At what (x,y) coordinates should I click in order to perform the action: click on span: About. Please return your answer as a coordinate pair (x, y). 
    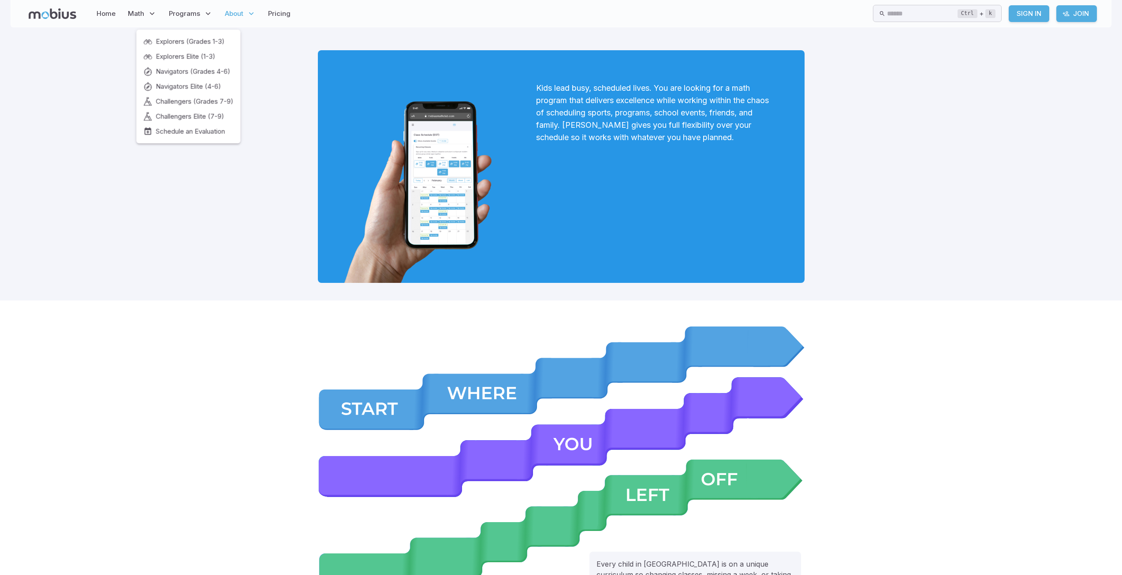
    Looking at the image, I should click on (234, 14).